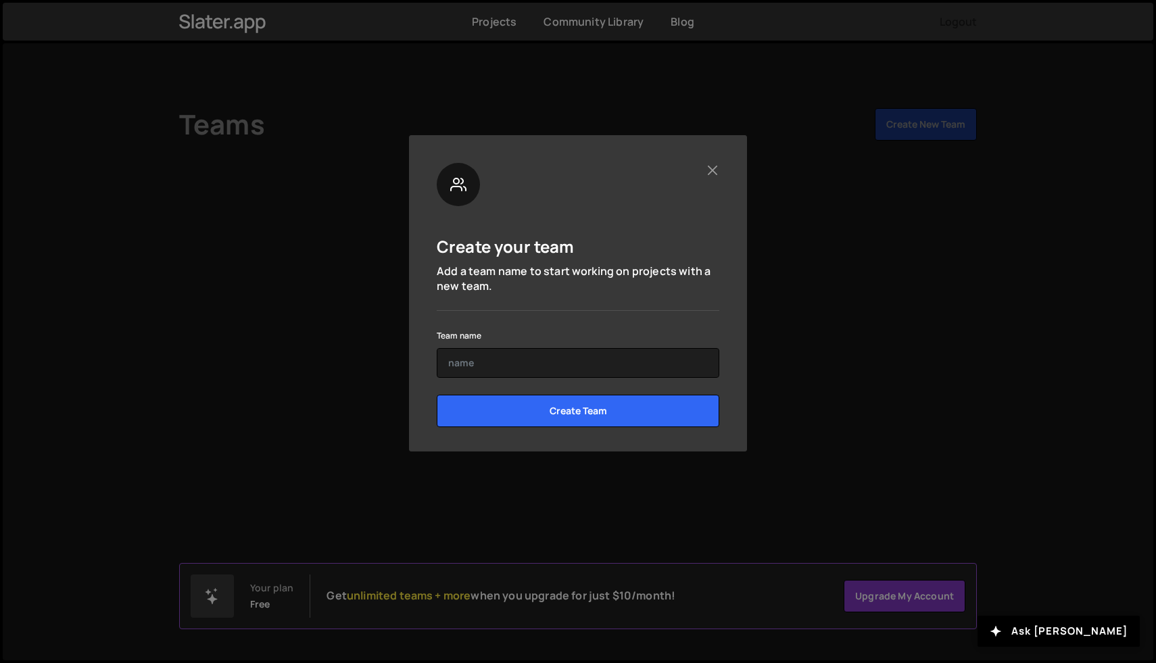 The height and width of the screenshot is (663, 1156). I want to click on input: name, so click(578, 363).